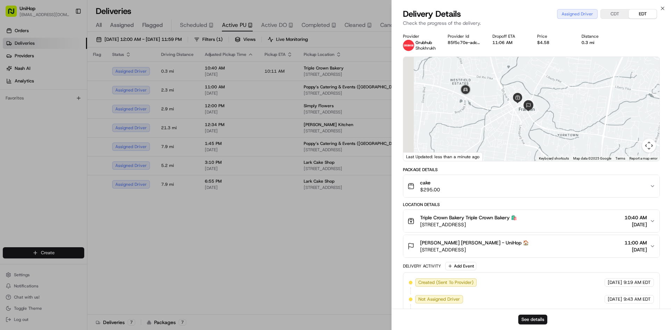 This screenshot has width=671, height=330. What do you see at coordinates (531, 170) in the screenshot?
I see `div: Package Details` at bounding box center [531, 170].